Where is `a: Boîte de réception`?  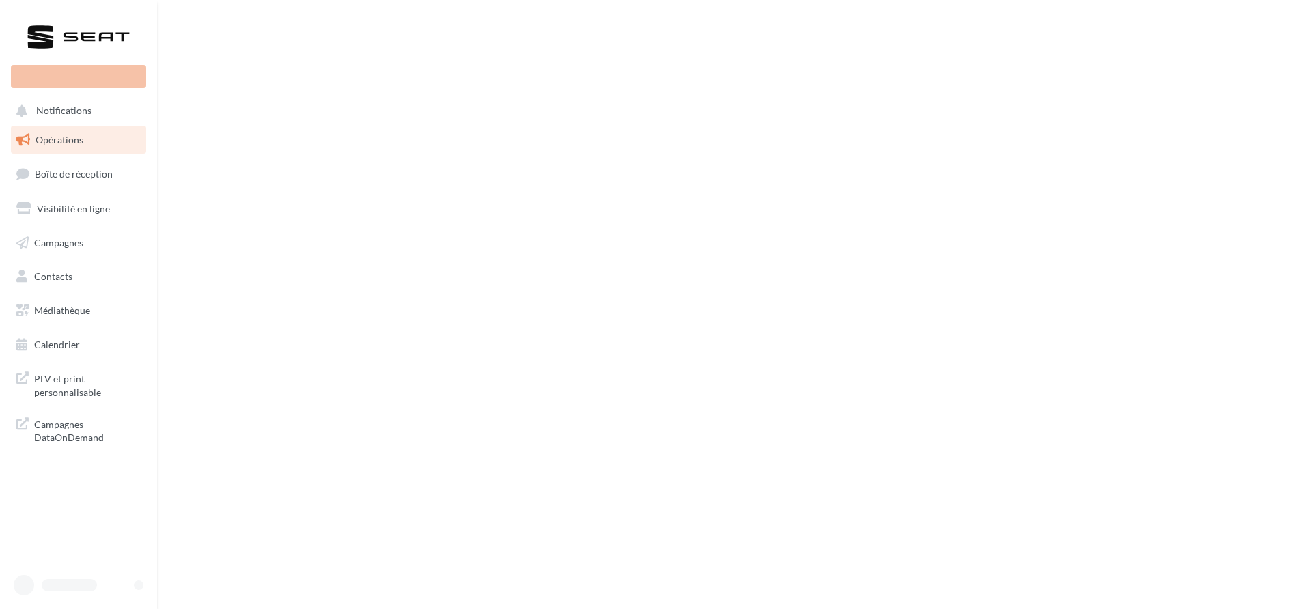
a: Boîte de réception is located at coordinates (79, 173).